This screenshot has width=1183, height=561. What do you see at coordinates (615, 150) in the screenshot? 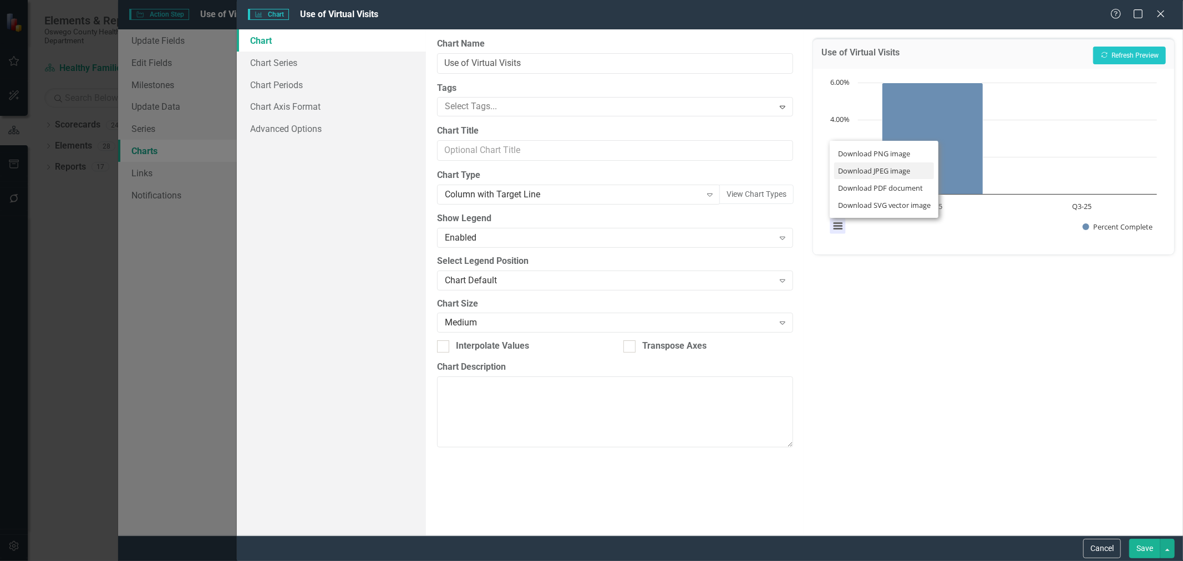
I see `input: Optional Chart Title` at bounding box center [615, 150].